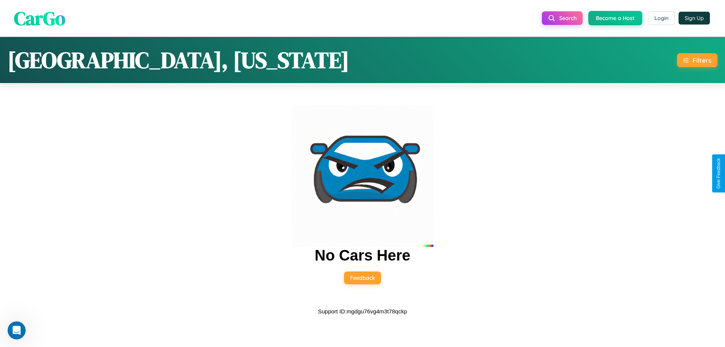 This screenshot has height=347, width=725. What do you see at coordinates (661, 18) in the screenshot?
I see `button: Login` at bounding box center [661, 18].